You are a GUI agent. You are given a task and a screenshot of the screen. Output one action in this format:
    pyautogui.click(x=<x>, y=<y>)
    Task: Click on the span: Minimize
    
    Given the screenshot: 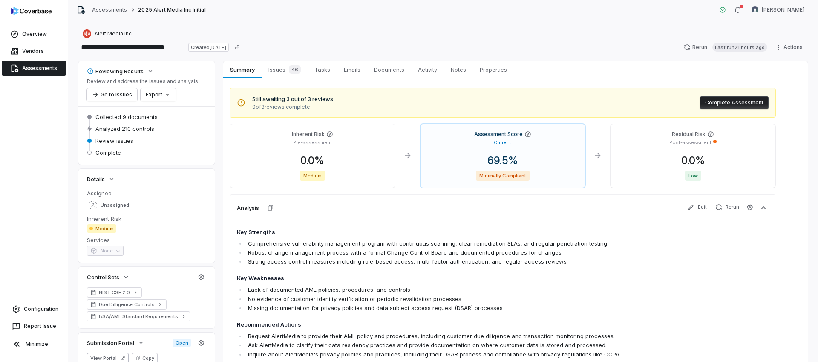 What is the action you would take?
    pyautogui.click(x=37, y=344)
    